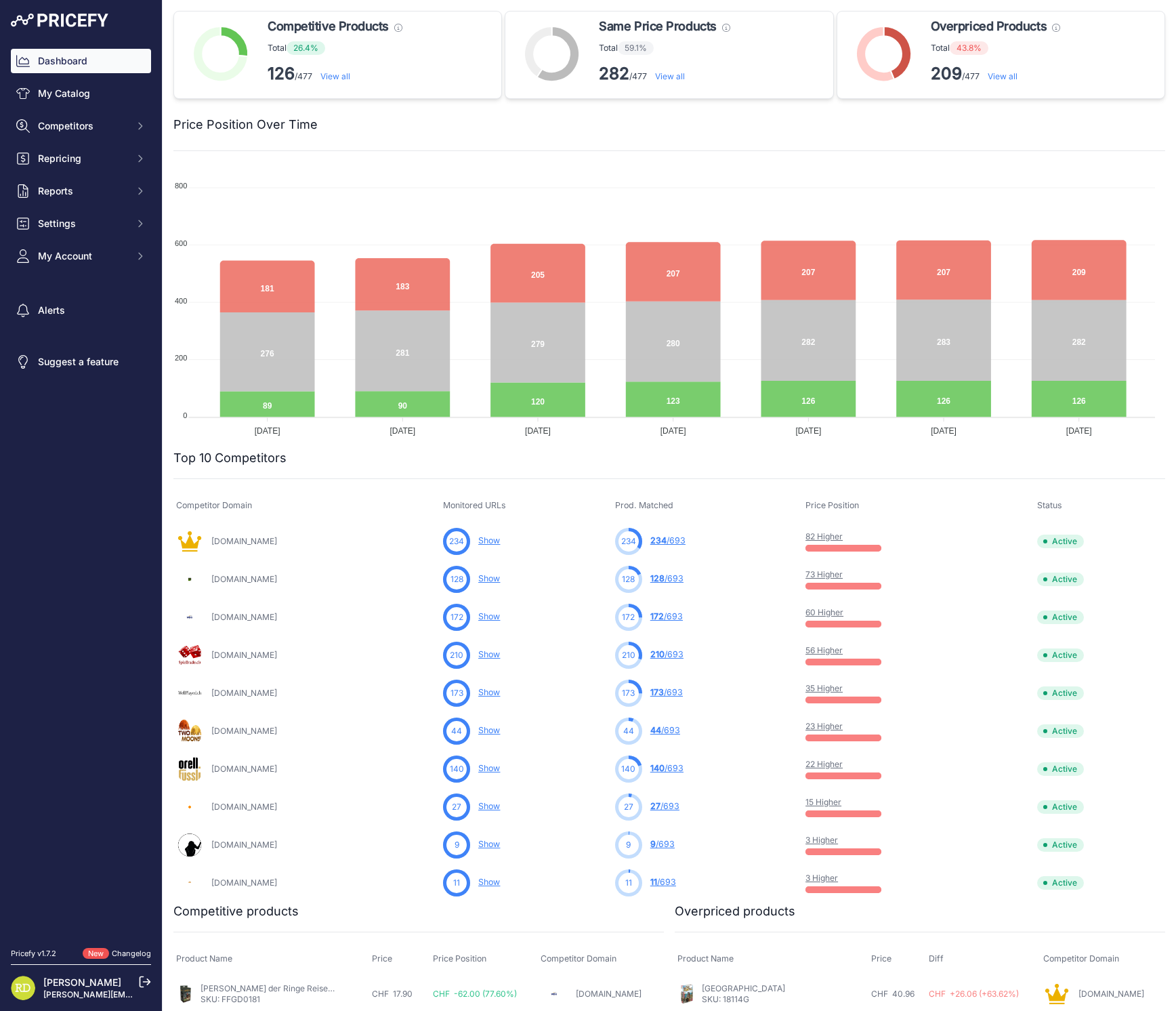 This screenshot has width=1176, height=1011. Describe the element at coordinates (629, 883) in the screenshot. I see `span: 11` at that location.